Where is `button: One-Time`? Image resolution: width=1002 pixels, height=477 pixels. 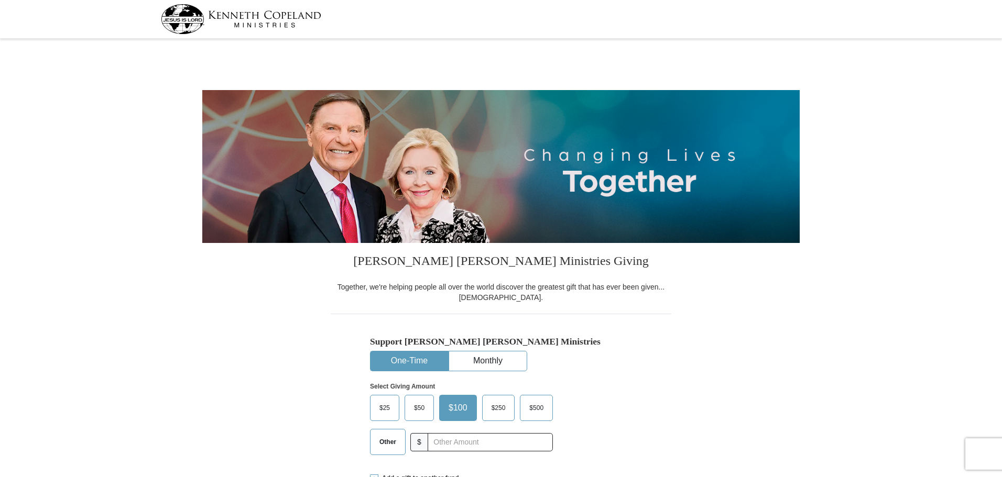 button: One-Time is located at coordinates (409, 361).